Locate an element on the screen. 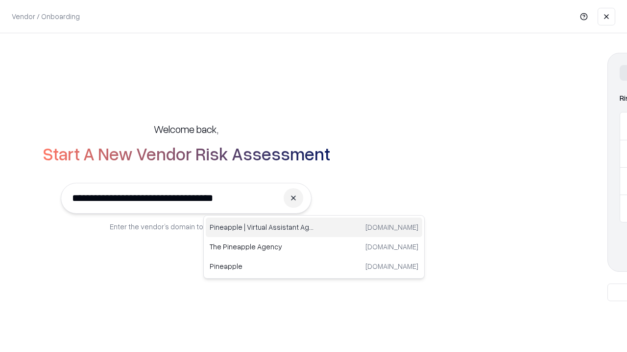 The height and width of the screenshot is (352, 627). h5: Welcome back, is located at coordinates (186, 129).